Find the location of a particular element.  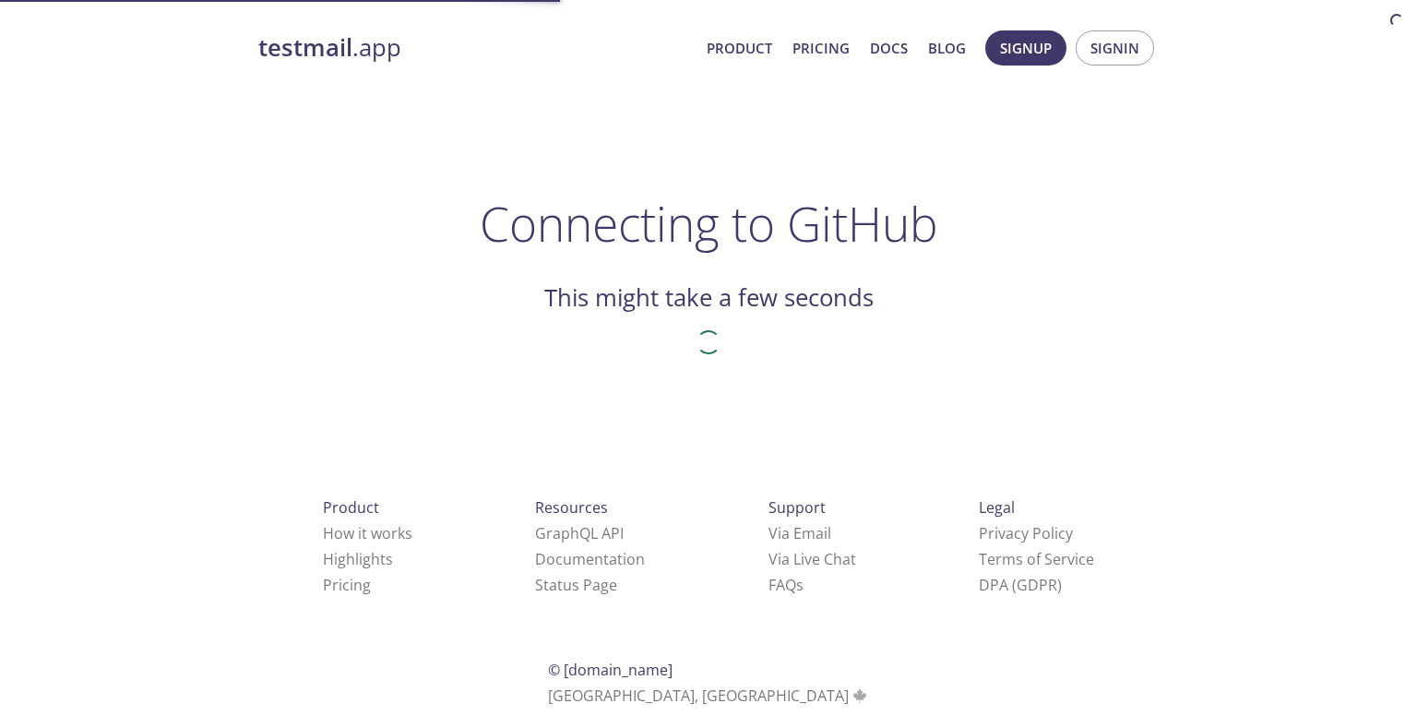

span: Signin is located at coordinates (1114, 48).